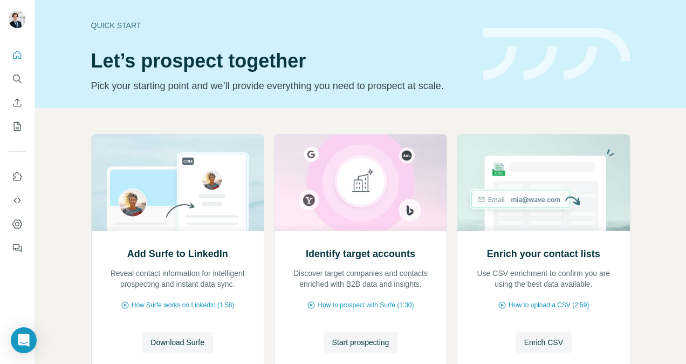 The image size is (686, 364). Describe the element at coordinates (281, 25) in the screenshot. I see `div: Quick start` at that location.